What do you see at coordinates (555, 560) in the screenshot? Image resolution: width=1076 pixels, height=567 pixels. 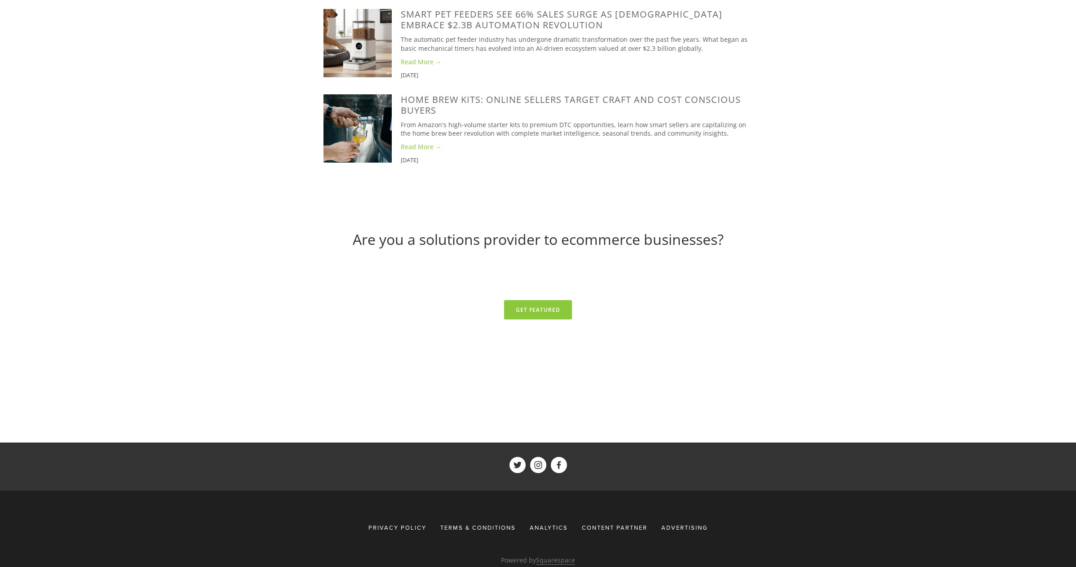 I see `a: Squarespace` at bounding box center [555, 560].